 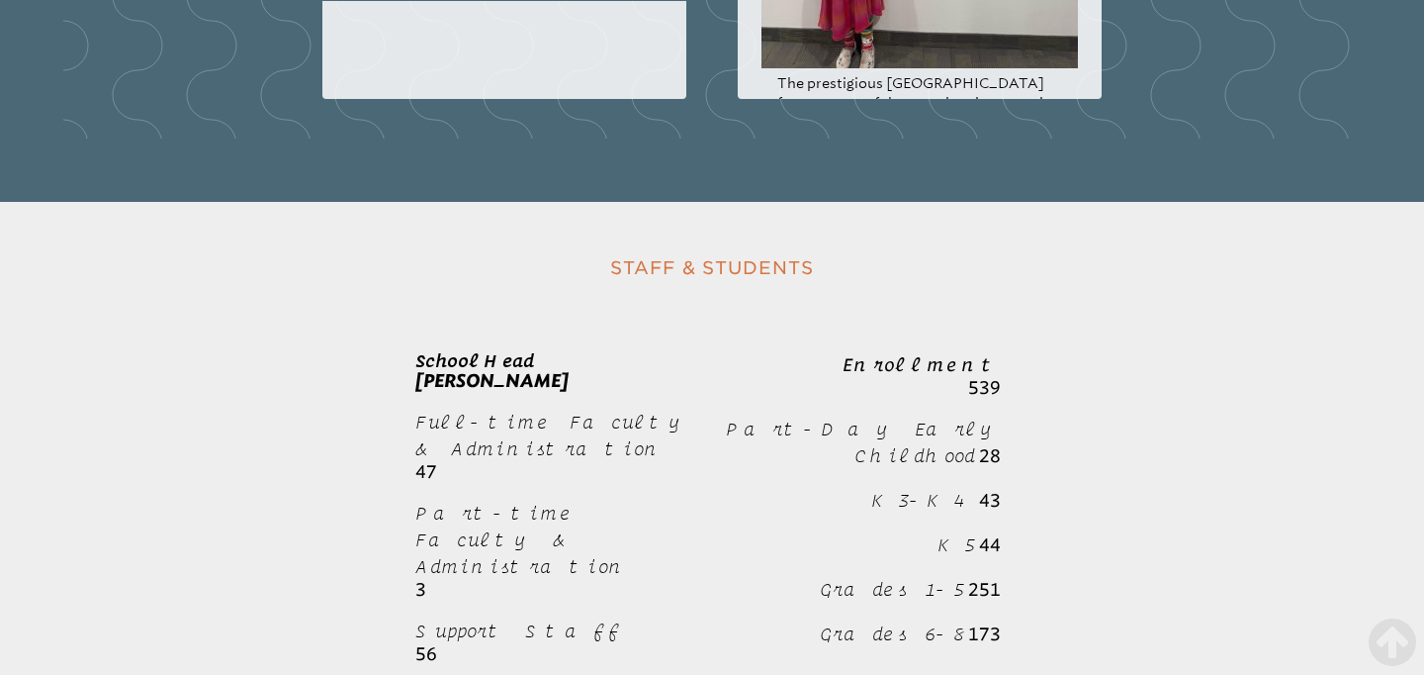 What do you see at coordinates (892, 589) in the screenshot?
I see `span: Grades 1-5` at bounding box center [892, 589].